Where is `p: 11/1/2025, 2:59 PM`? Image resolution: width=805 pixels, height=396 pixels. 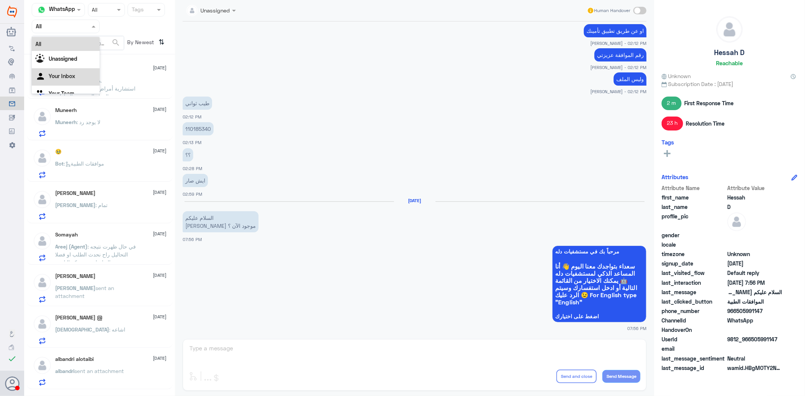
p: 11/1/2025, 2:59 PM is located at coordinates (195, 180).